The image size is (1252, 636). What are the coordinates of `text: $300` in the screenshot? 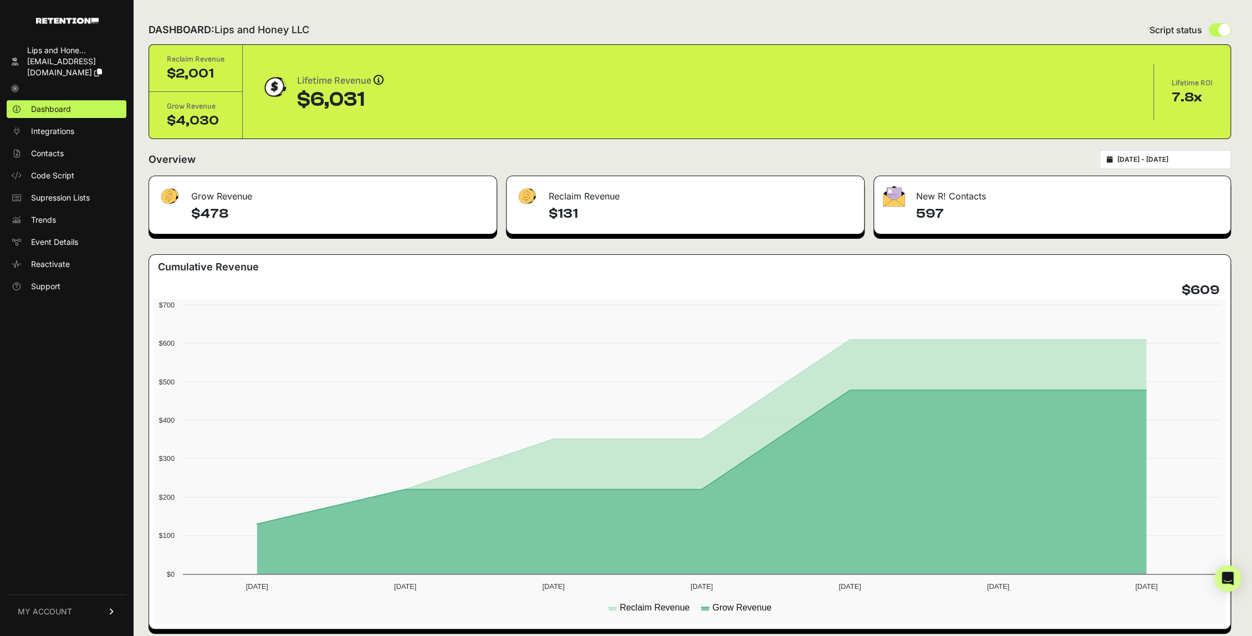 It's located at (167, 458).